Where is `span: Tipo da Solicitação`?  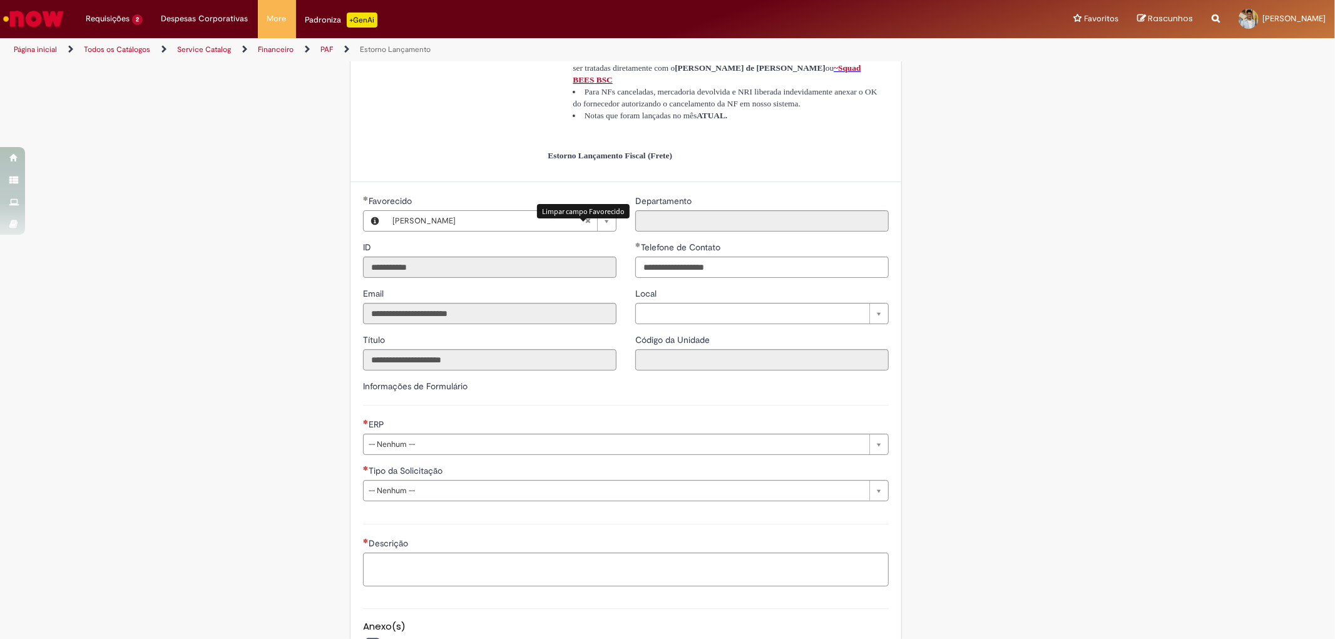
span: Tipo da Solicitação is located at coordinates (407, 471).